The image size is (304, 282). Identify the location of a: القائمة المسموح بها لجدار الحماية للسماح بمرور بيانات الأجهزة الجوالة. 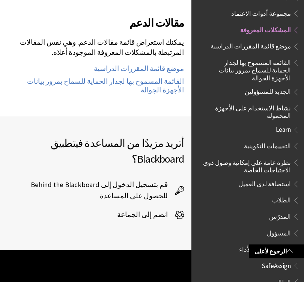
(105, 86).